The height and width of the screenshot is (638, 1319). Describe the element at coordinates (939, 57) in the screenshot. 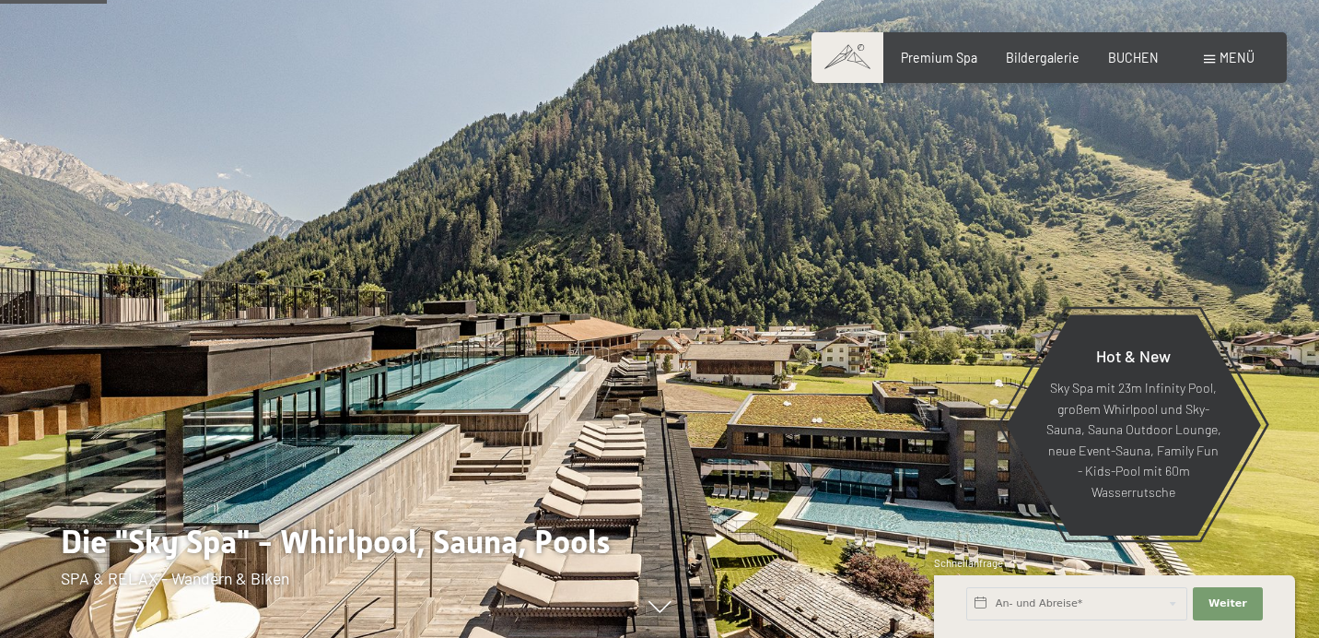

I see `span: Premium Spa` at that location.